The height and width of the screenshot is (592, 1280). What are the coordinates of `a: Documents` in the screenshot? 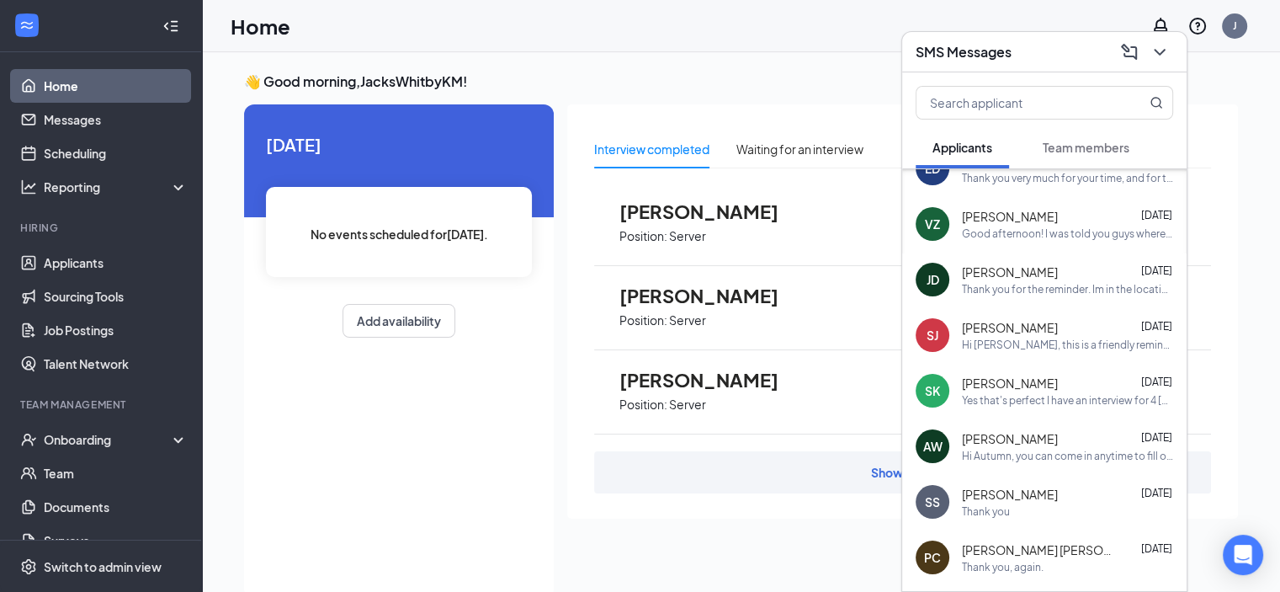 It's located at (115, 507).